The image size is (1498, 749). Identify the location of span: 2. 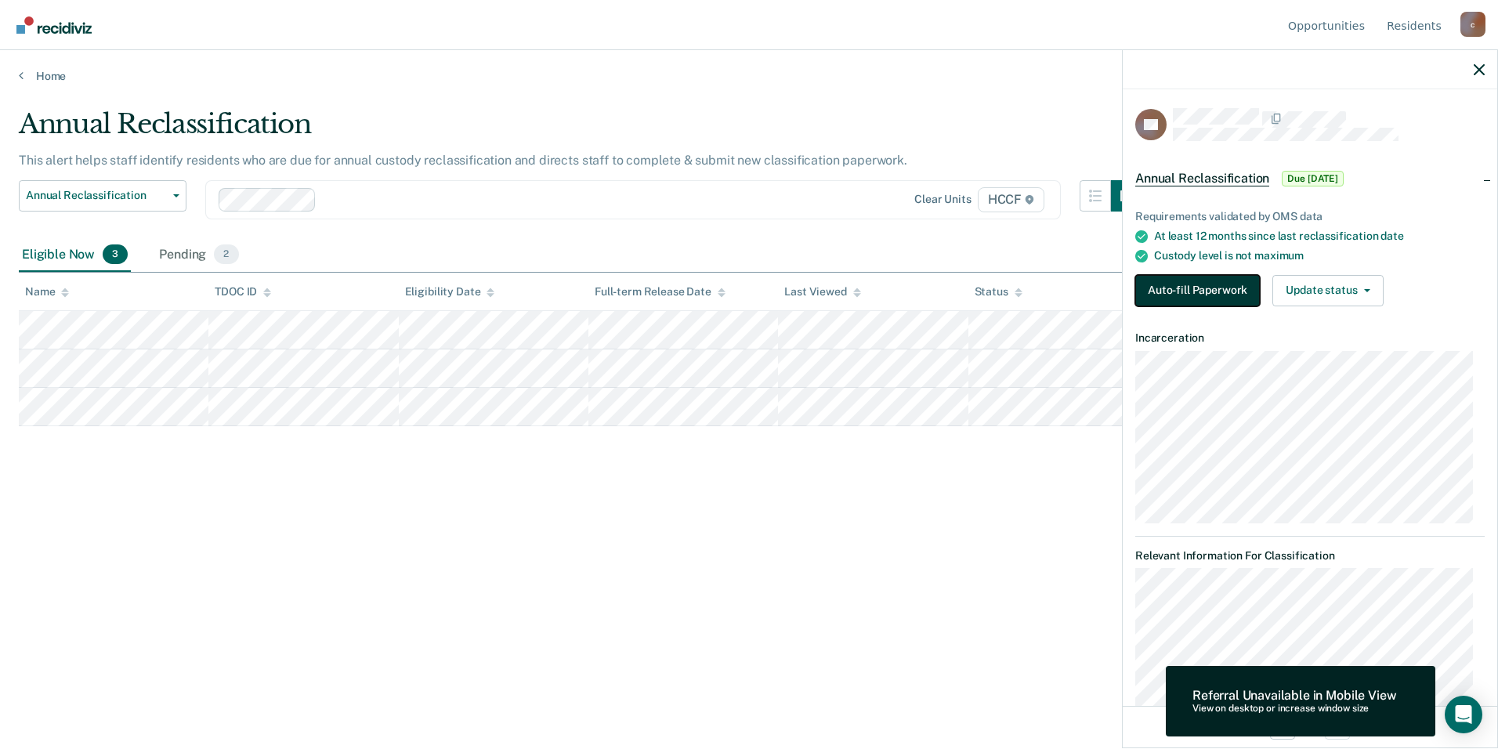
(226, 255).